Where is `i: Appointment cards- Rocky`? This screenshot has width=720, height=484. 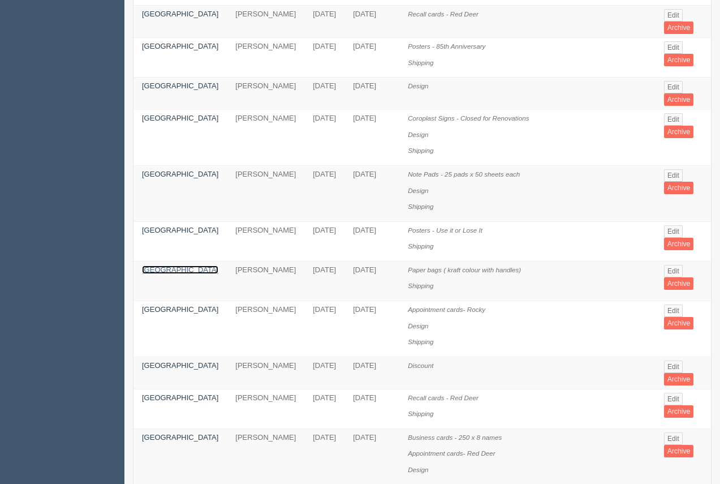
i: Appointment cards- Rocky is located at coordinates (446, 309).